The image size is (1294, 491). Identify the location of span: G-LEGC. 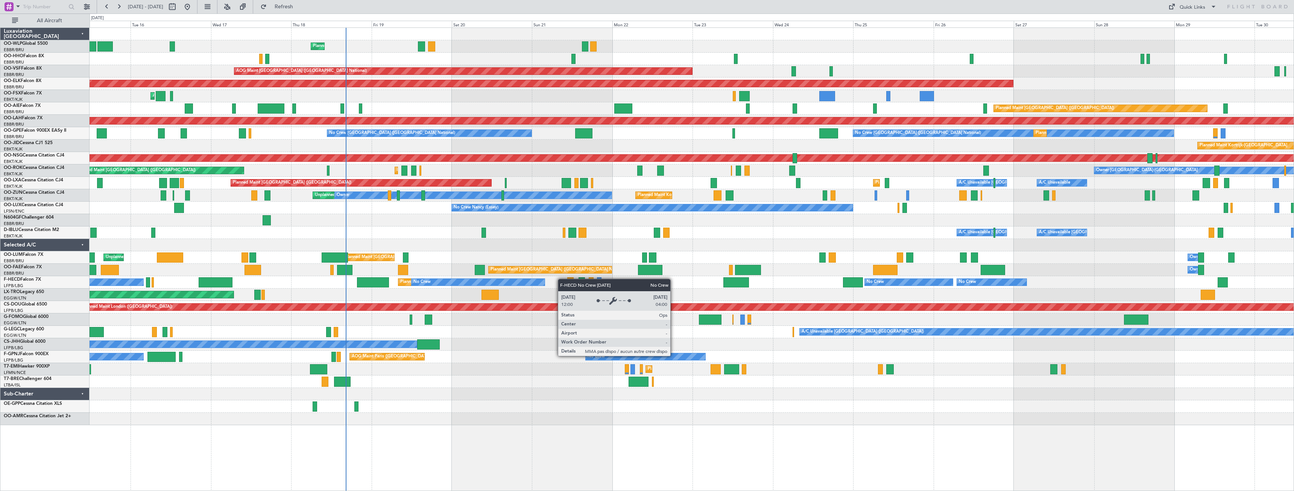
(12, 329).